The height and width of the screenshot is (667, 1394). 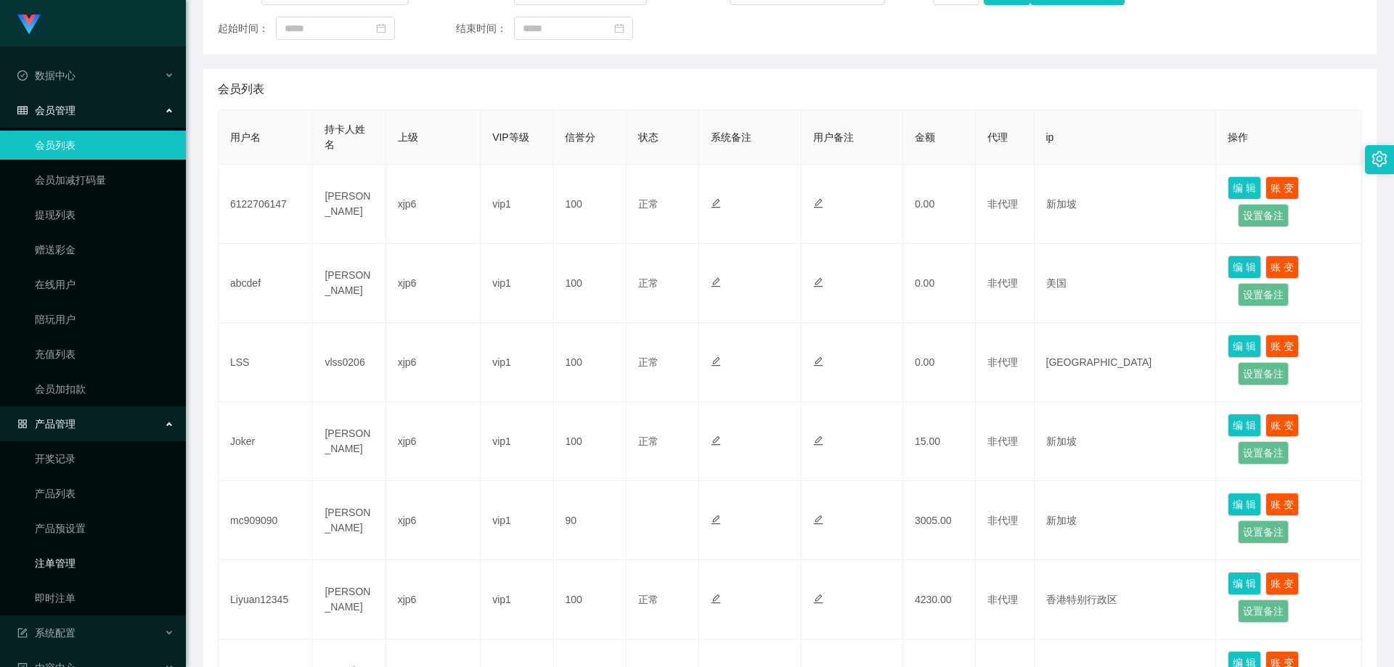 What do you see at coordinates (1125, 204) in the screenshot?
I see `td: 新加坡` at bounding box center [1125, 204].